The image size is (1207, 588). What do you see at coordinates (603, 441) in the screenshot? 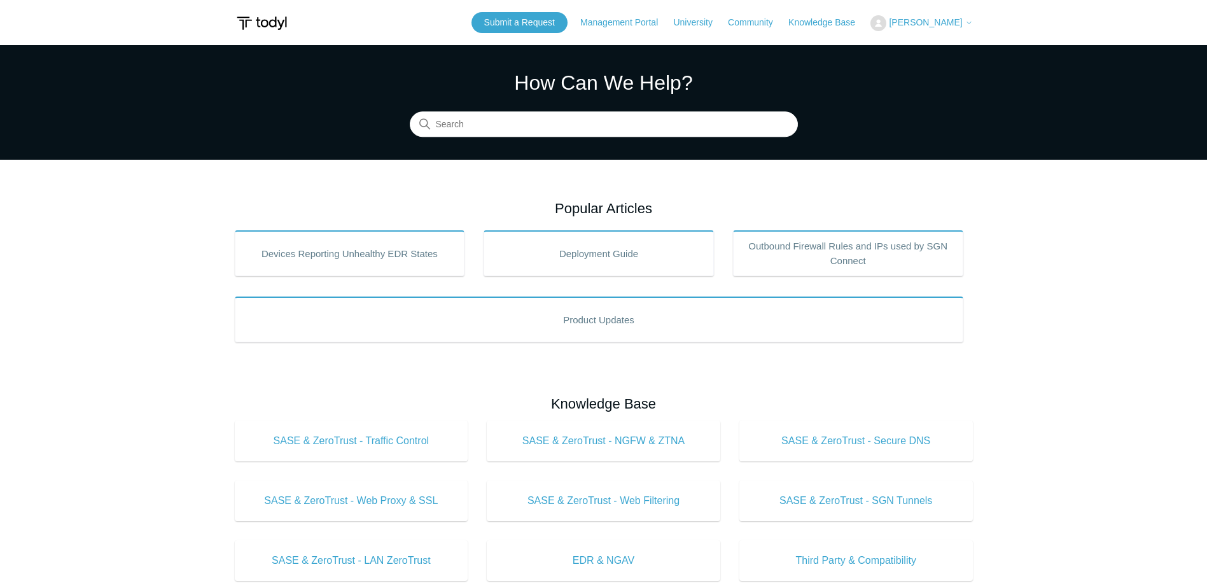
I see `span: SASE & ZeroTrust - NGFW & ZTNA` at bounding box center [603, 441].